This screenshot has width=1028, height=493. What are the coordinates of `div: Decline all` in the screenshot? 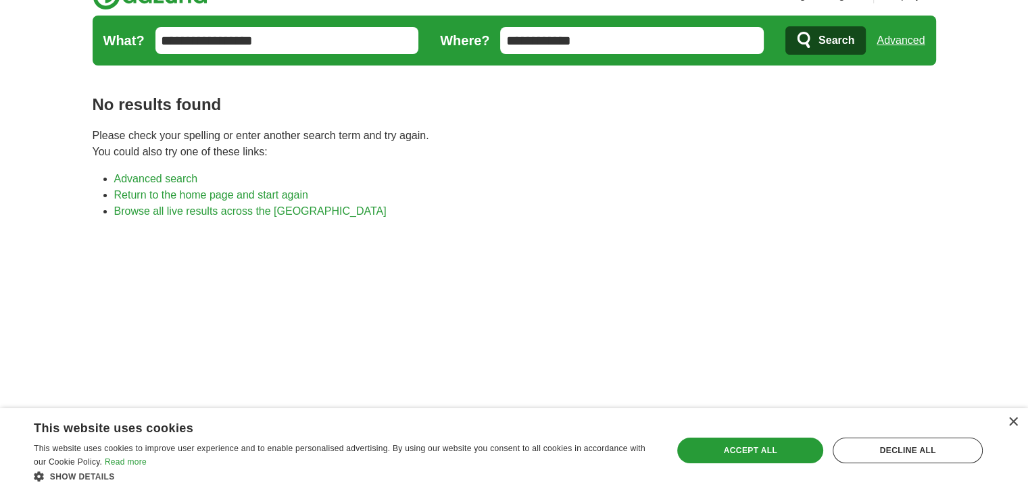 It's located at (907, 451).